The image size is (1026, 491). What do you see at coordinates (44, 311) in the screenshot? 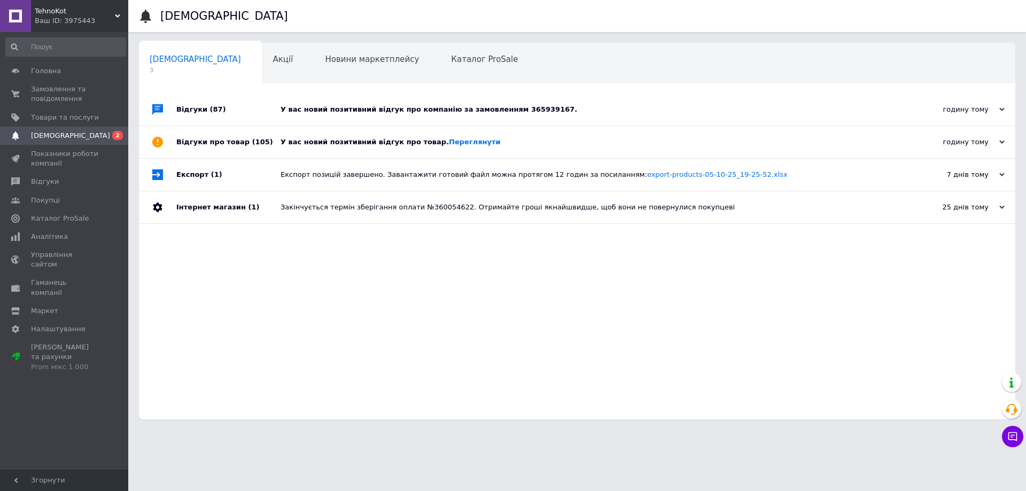
I see `span: Маркет` at bounding box center [44, 311].